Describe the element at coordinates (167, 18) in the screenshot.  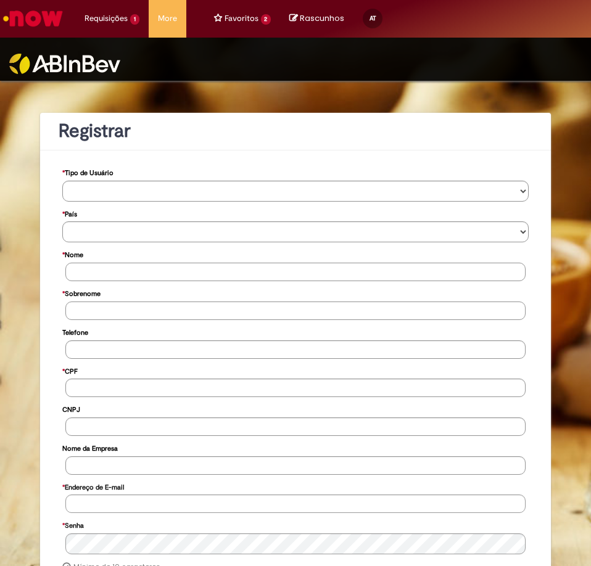
I see `span: More` at that location.